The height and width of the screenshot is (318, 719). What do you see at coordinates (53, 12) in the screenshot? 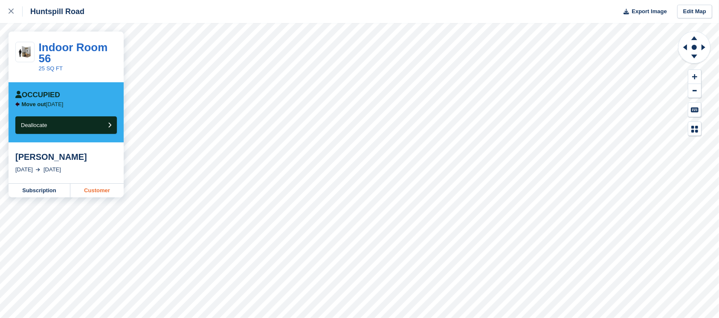
I see `div: Huntspill Road` at bounding box center [53, 12].